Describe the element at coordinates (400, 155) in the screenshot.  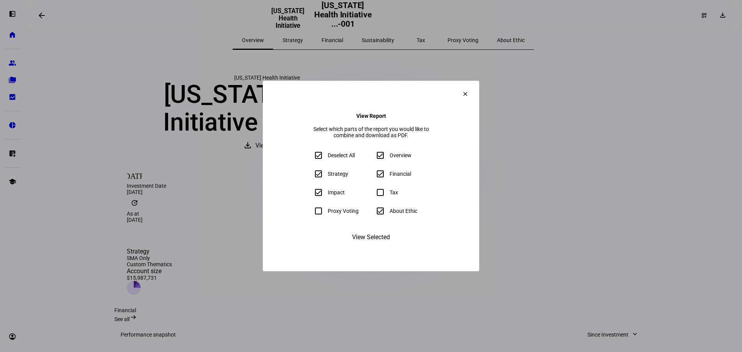
I see `div: Overview` at that location.